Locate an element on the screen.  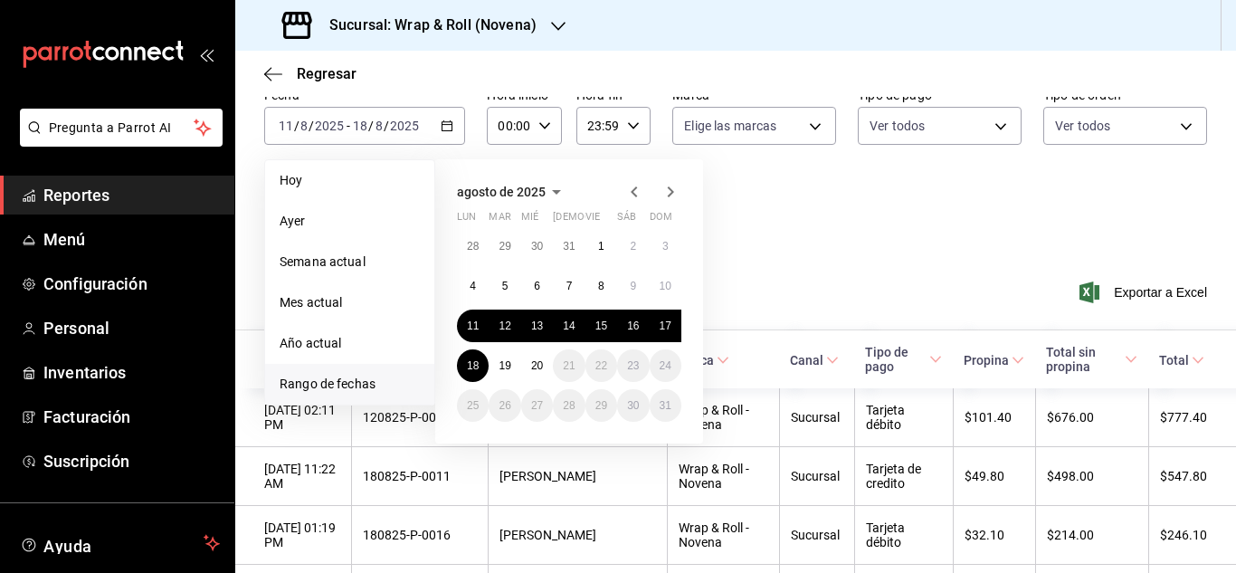
span: Inventarios is located at coordinates (131, 372).